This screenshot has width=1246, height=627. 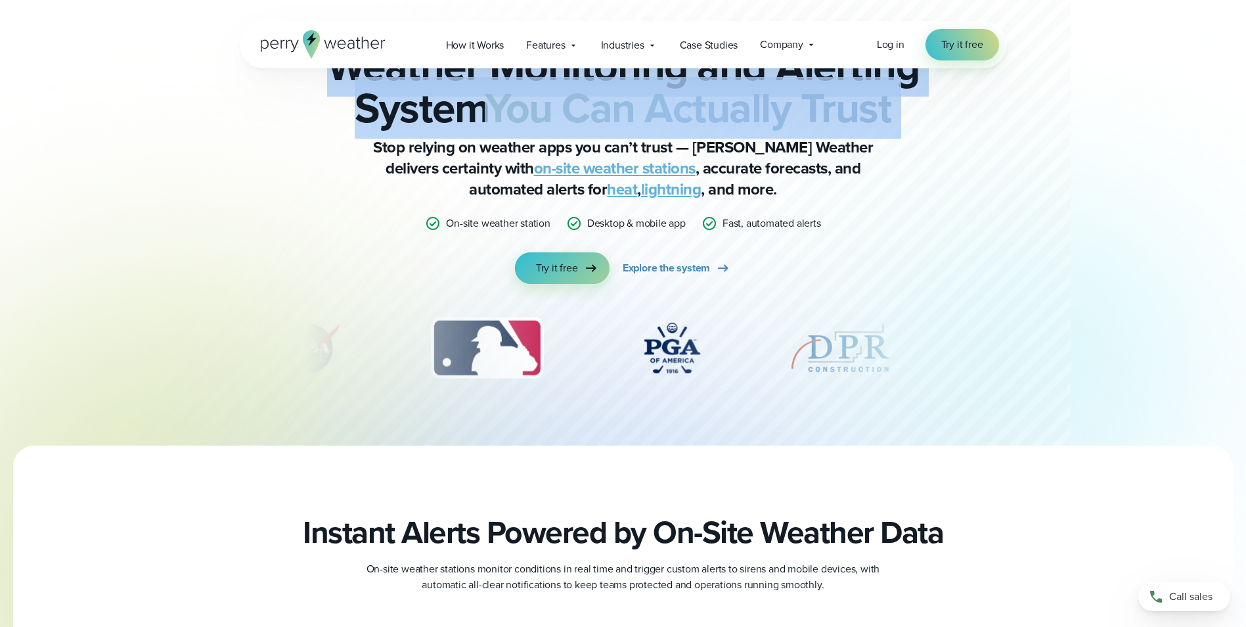 I want to click on div: 3 of 12, so click(x=487, y=348).